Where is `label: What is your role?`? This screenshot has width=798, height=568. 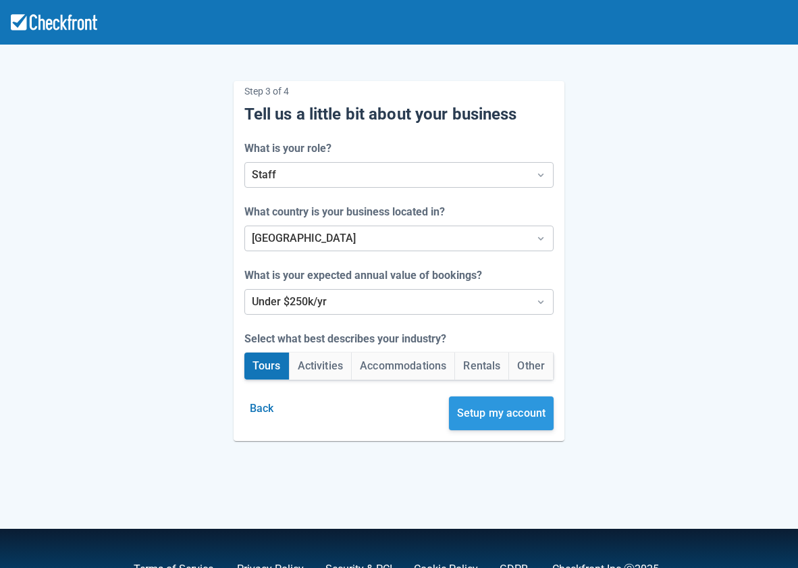
label: What is your role? is located at coordinates (290, 149).